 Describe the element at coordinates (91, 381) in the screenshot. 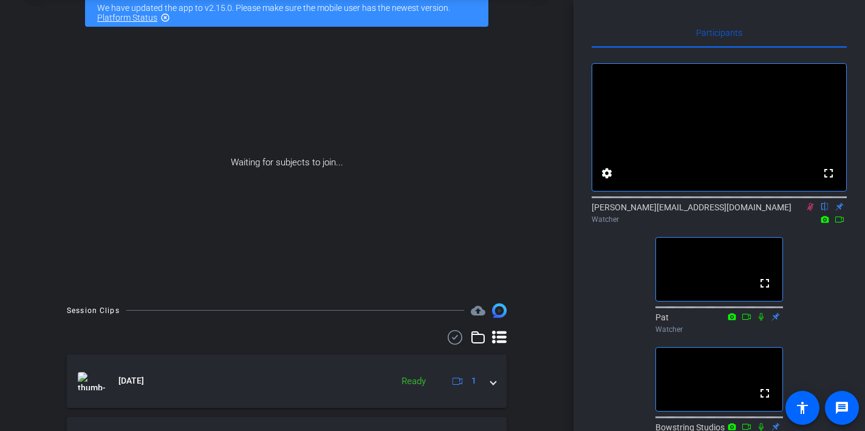

I see `img: thumb-nail` at that location.